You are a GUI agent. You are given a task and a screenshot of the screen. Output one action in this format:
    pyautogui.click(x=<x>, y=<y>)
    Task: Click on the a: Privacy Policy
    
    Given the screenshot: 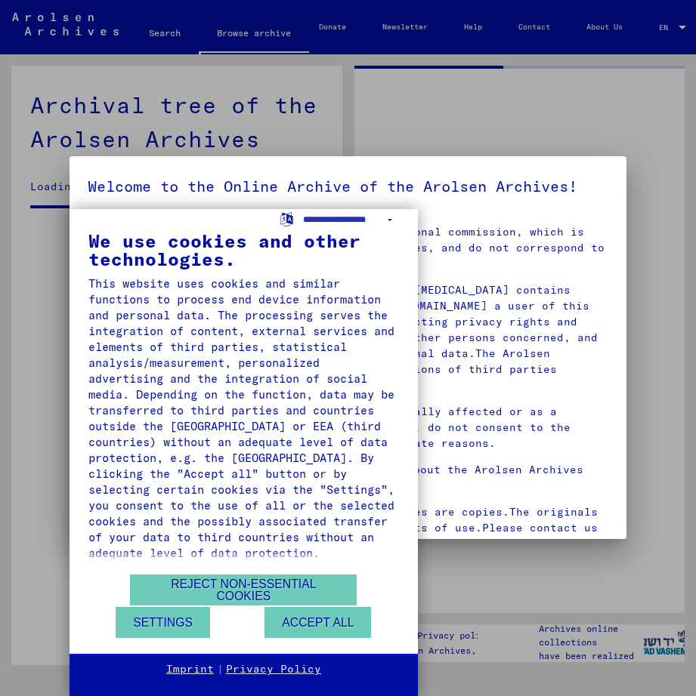 What is the action you would take?
    pyautogui.click(x=273, y=670)
    